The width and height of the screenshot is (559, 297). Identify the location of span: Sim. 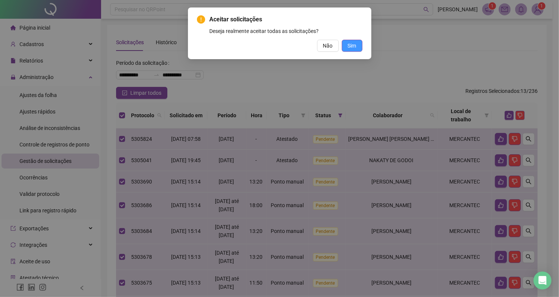
(352, 46).